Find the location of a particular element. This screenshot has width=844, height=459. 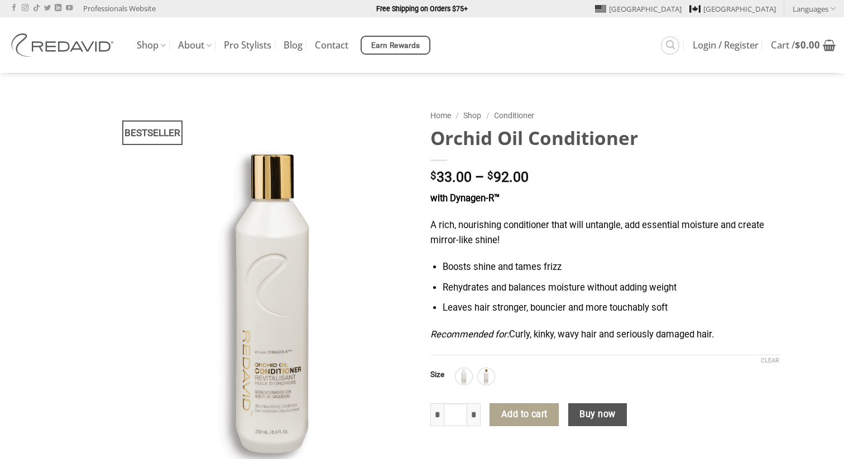

a: Home is located at coordinates (440, 116).